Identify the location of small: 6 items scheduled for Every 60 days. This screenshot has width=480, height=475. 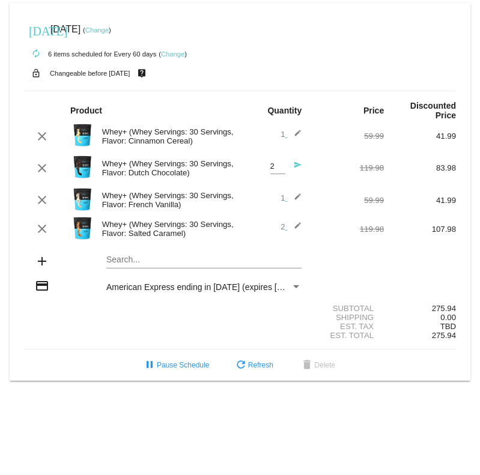
(90, 54).